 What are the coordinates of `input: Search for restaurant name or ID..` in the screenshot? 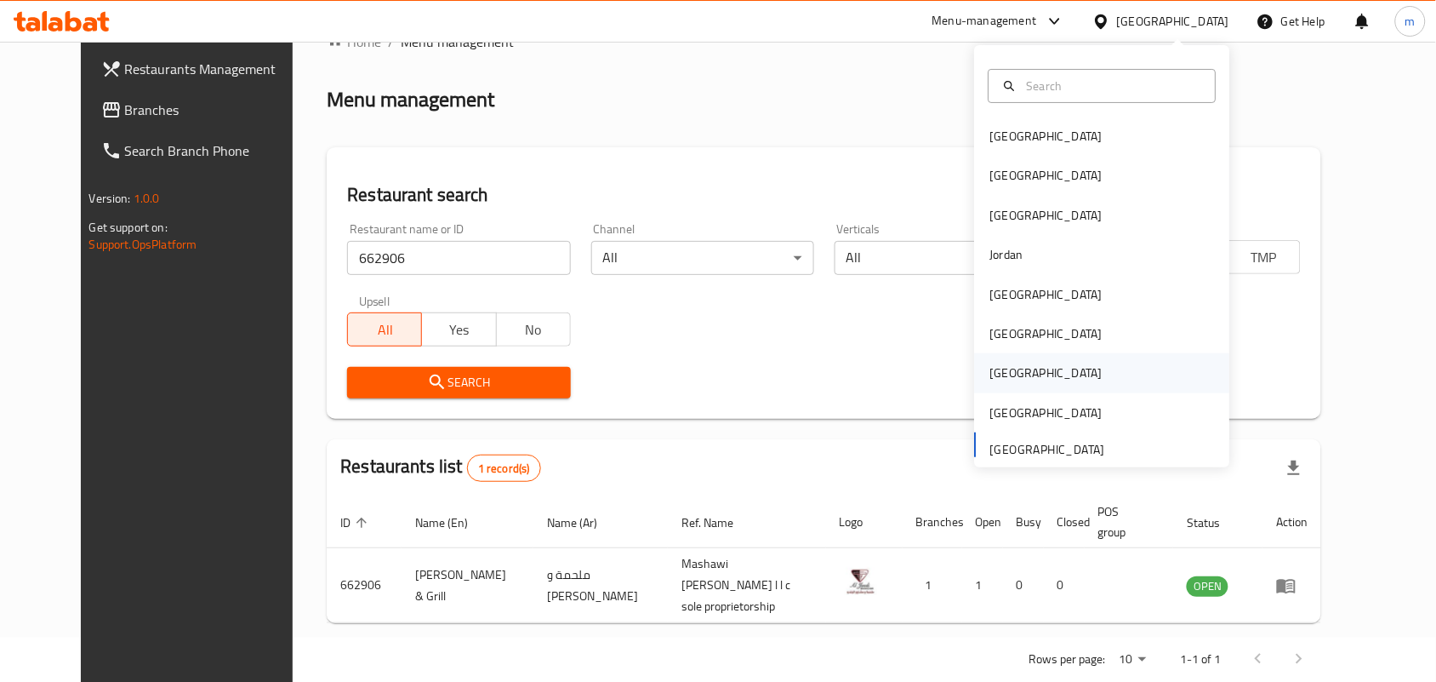 It's located at (459, 258).